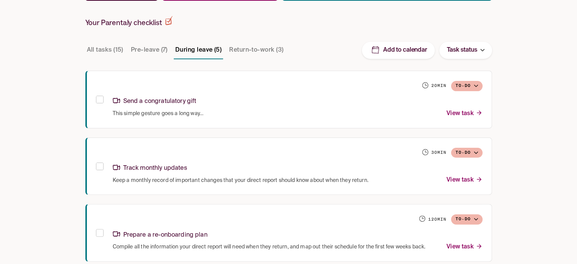 Image resolution: width=577 pixels, height=264 pixels. What do you see at coordinates (154, 101) in the screenshot?
I see `p: Send a congratulatory gift` at bounding box center [154, 101].